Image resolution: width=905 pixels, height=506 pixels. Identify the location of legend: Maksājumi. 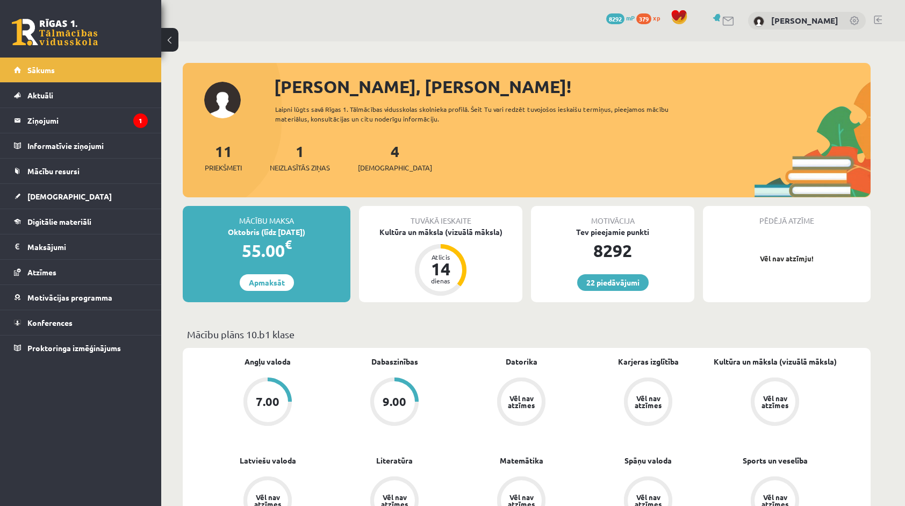
(88, 247).